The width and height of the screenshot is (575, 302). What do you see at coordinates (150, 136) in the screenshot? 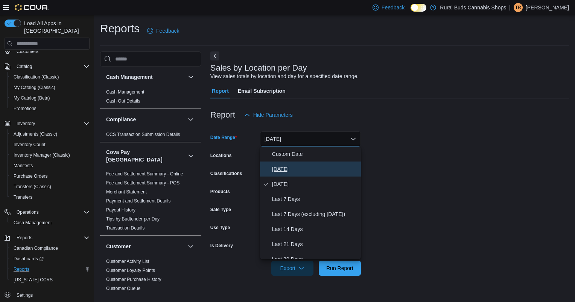
I see `div: Compliance` at bounding box center [150, 136].